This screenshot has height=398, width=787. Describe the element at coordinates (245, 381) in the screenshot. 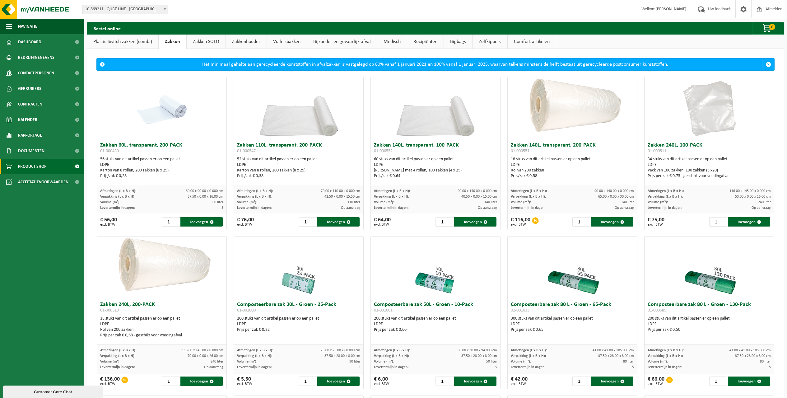

I see `div: € 5,50` at that location.